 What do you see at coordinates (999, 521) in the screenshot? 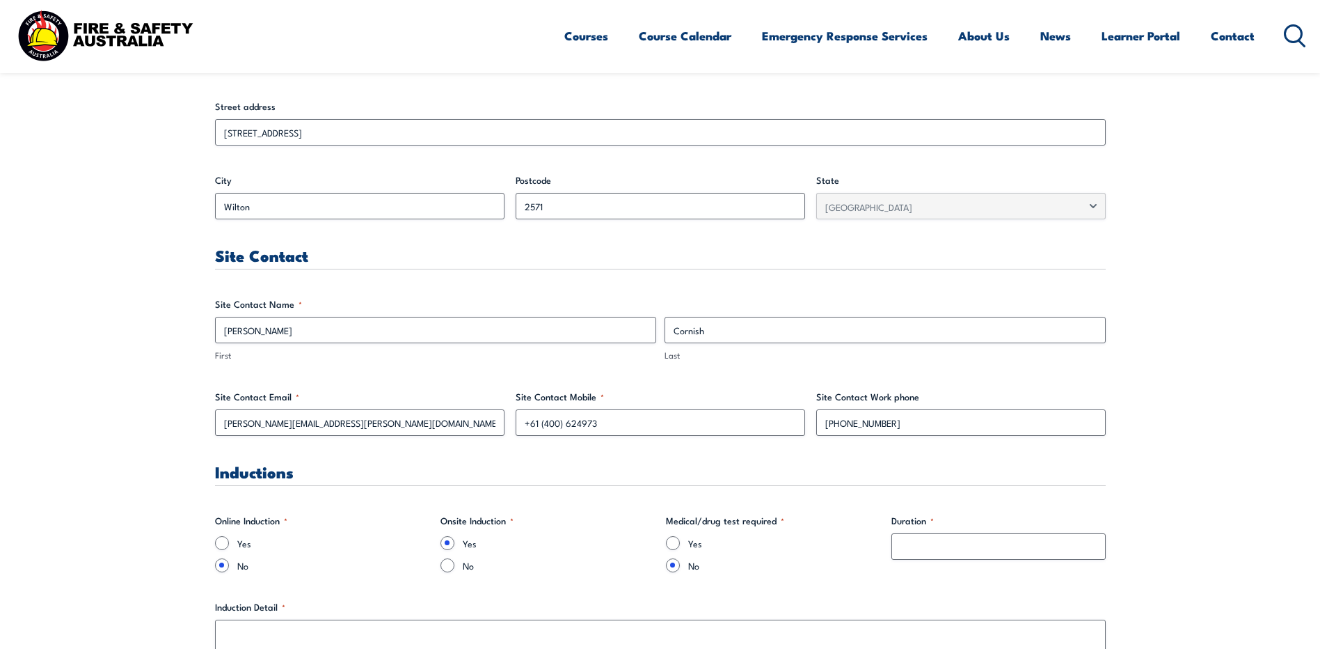
I see `label: Duration` at bounding box center [999, 521].